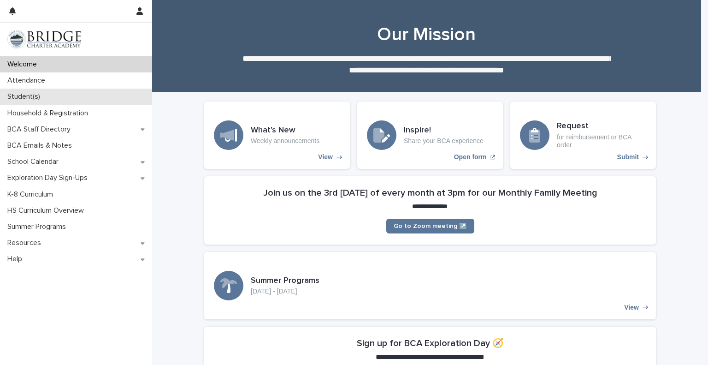 This screenshot has width=708, height=365. I want to click on p: Share your BCA experience, so click(444, 141).